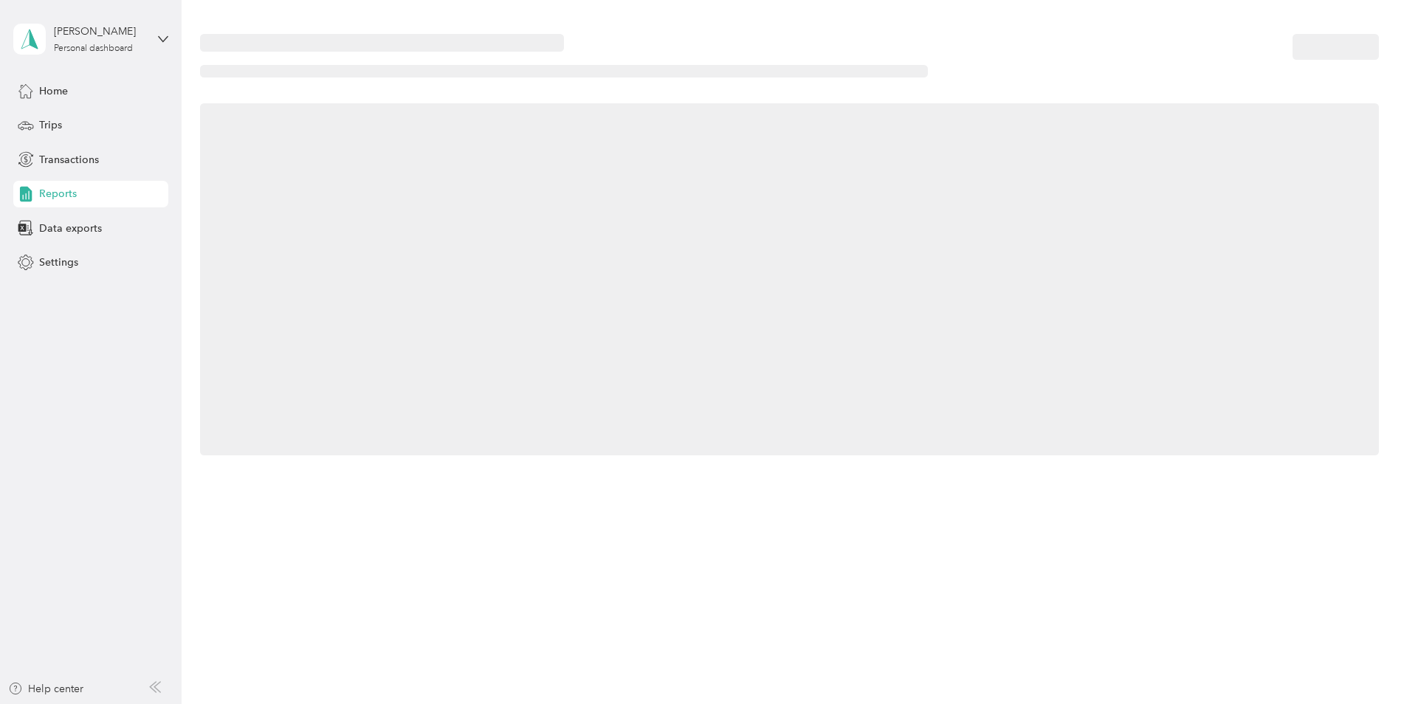  I want to click on span: Reports, so click(58, 193).